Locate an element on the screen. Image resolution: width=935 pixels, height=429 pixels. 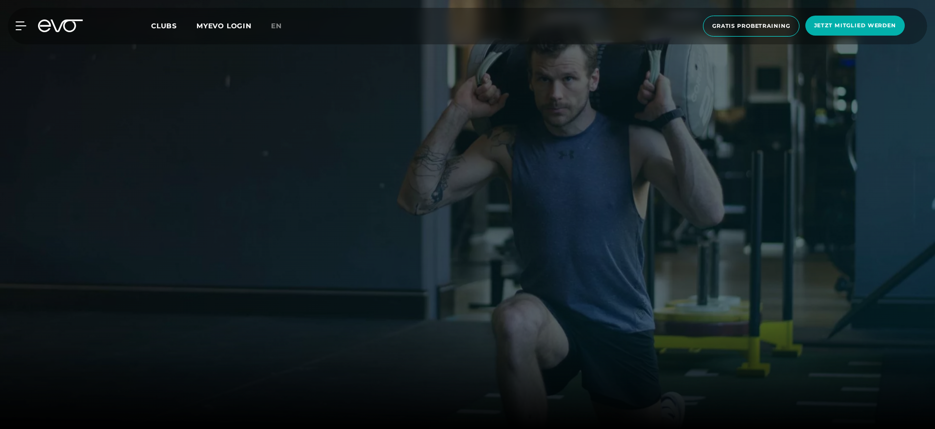
a: Jetzt Mitglied werden is located at coordinates (855, 26).